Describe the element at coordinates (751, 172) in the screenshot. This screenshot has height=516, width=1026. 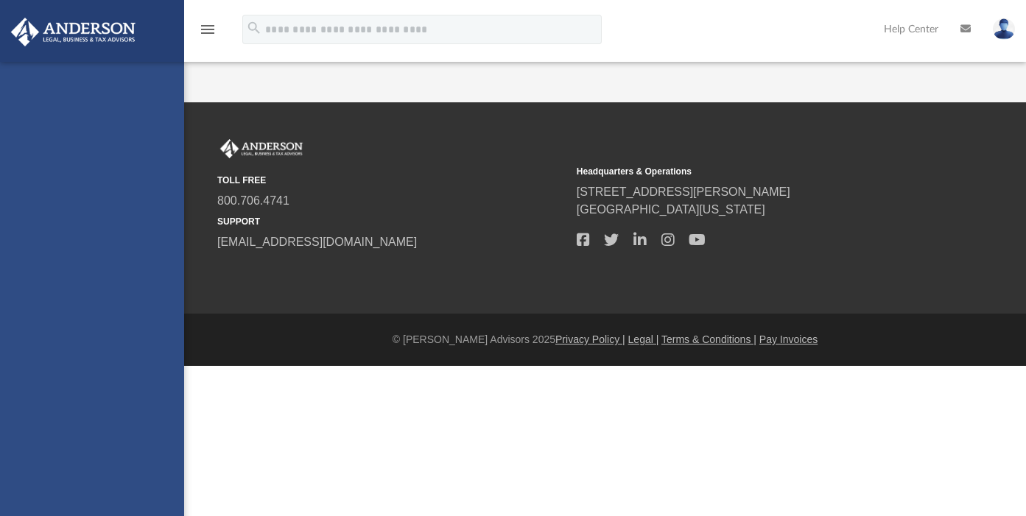
I see `small: Headquarters & Operations` at that location.